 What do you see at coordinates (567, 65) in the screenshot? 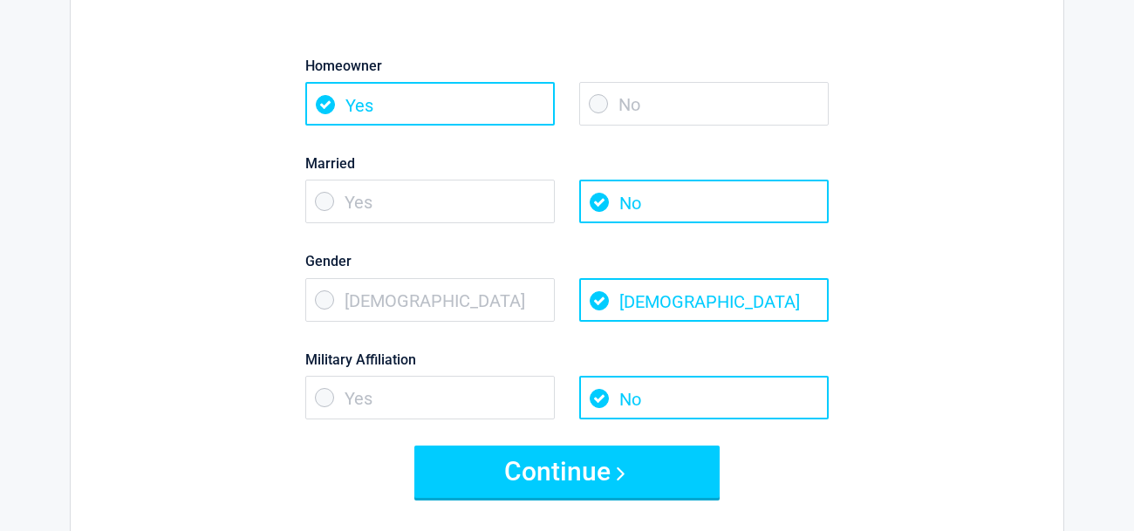
I see `label: Homeowner` at bounding box center [567, 65].